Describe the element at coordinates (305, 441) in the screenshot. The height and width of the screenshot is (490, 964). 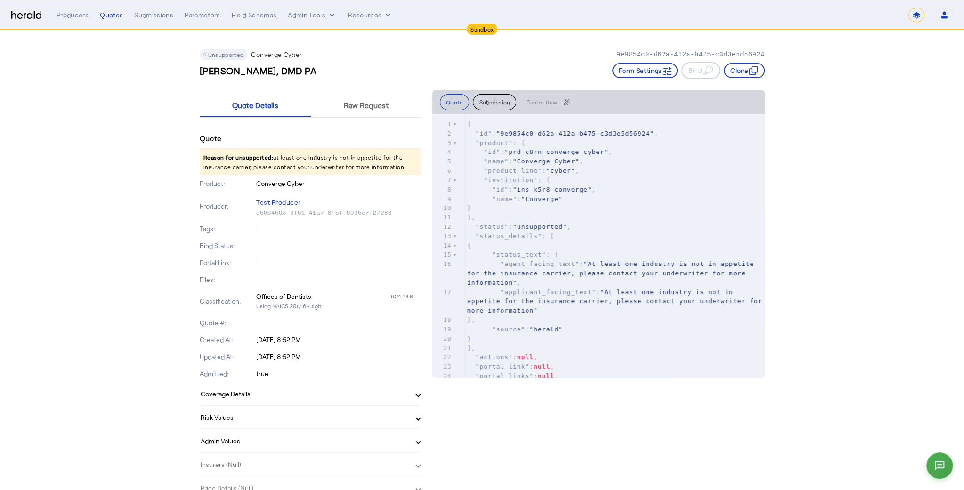
I see `mat-panel-title: Admin Values` at that location.